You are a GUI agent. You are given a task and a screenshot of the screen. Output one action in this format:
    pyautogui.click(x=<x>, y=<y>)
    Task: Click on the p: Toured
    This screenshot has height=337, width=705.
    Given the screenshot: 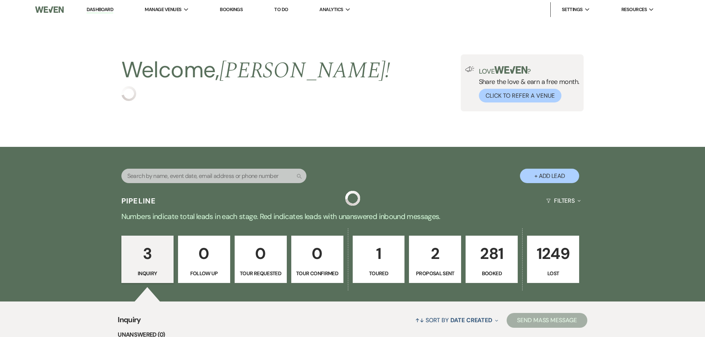 What is the action you would take?
    pyautogui.click(x=378, y=273)
    